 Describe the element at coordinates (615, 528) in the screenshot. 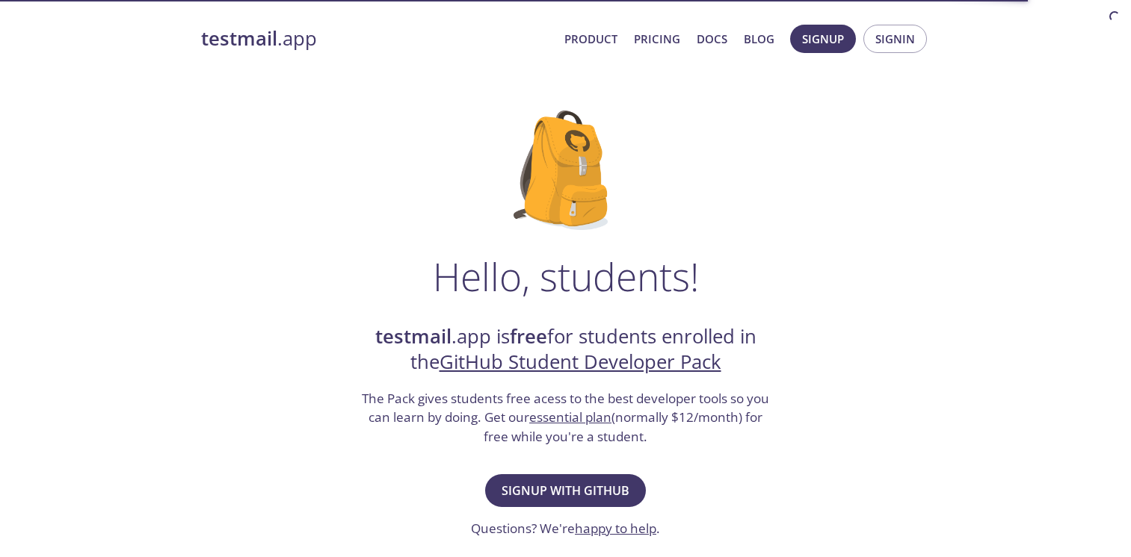

I see `a: happy to help` at that location.